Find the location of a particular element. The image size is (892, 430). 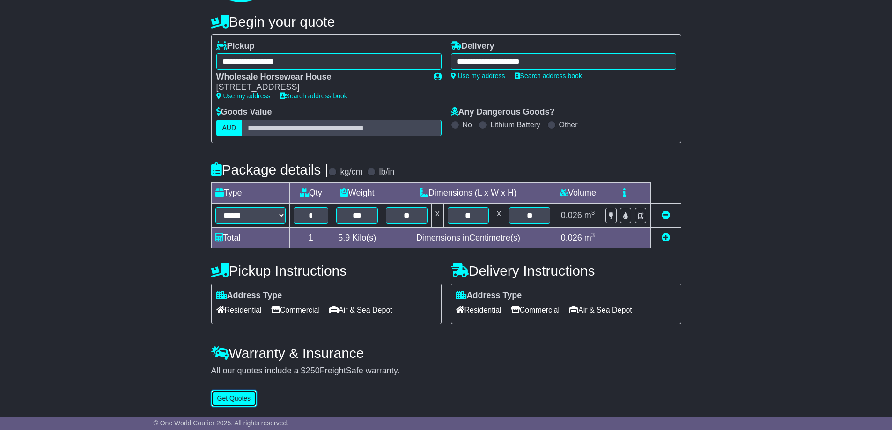

span: © One World Courier 2025. All rights reserved. is located at coordinates (221, 423).